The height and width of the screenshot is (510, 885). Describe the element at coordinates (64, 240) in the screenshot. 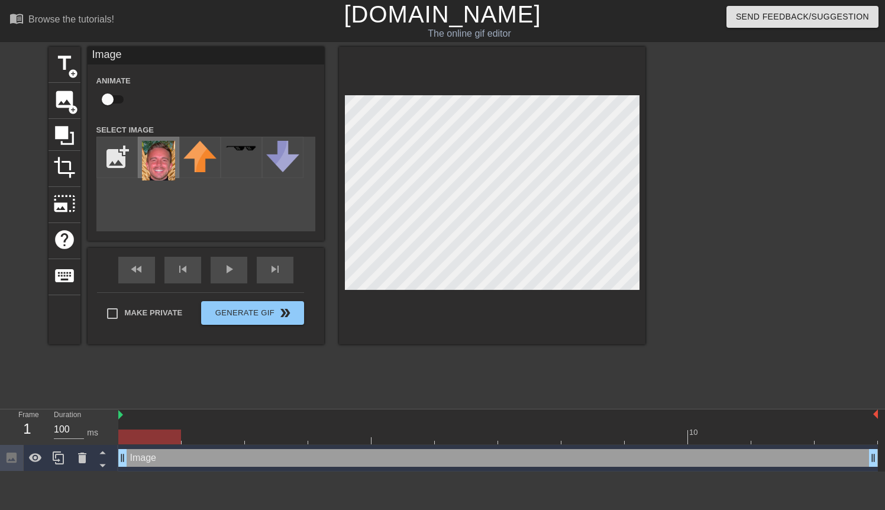

I see `span: help` at that location.